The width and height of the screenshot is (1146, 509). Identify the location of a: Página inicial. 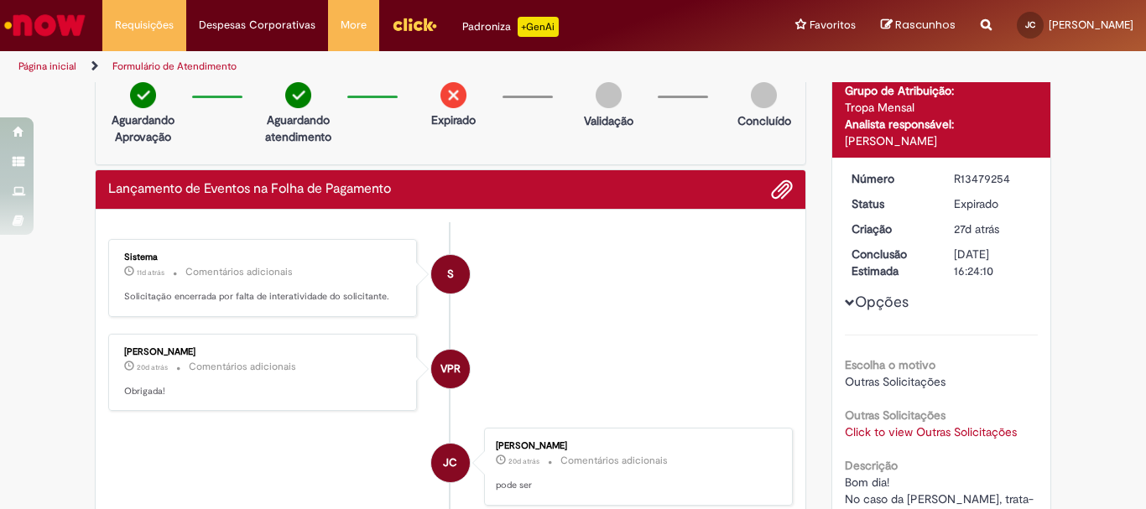
(47, 66).